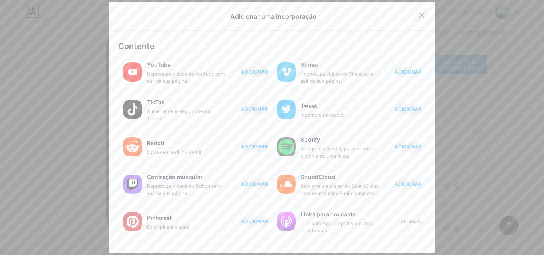 The image size is (544, 255). I want to click on img: TikTok, so click(133, 109).